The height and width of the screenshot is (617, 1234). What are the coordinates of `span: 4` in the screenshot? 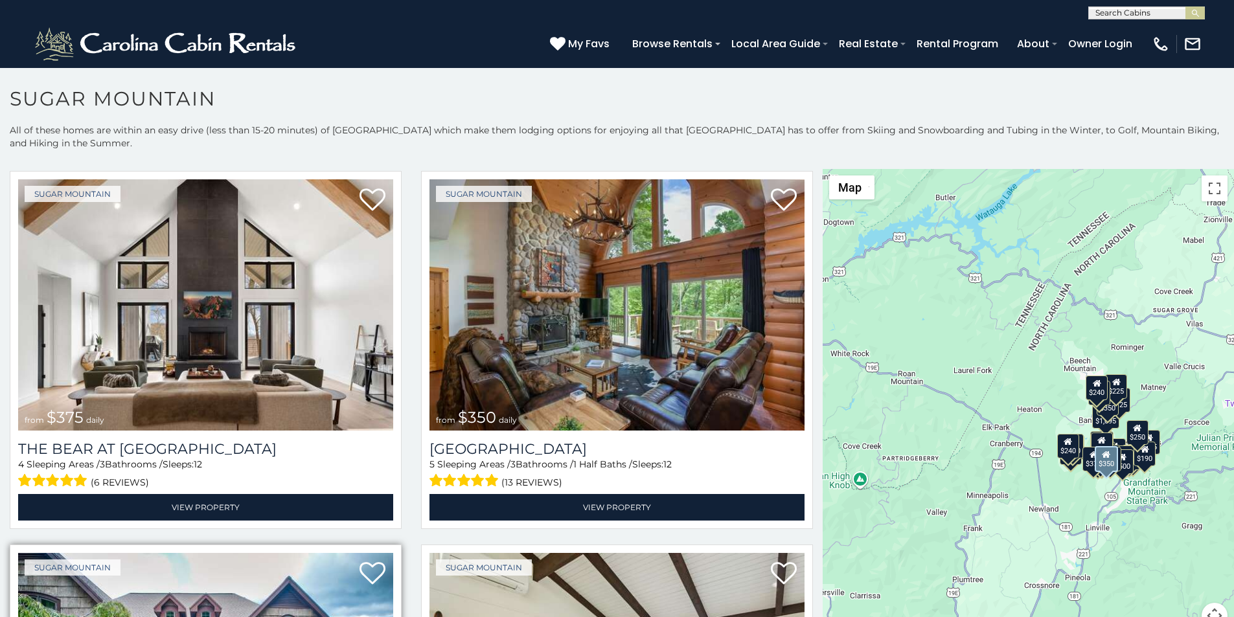 It's located at (21, 464).